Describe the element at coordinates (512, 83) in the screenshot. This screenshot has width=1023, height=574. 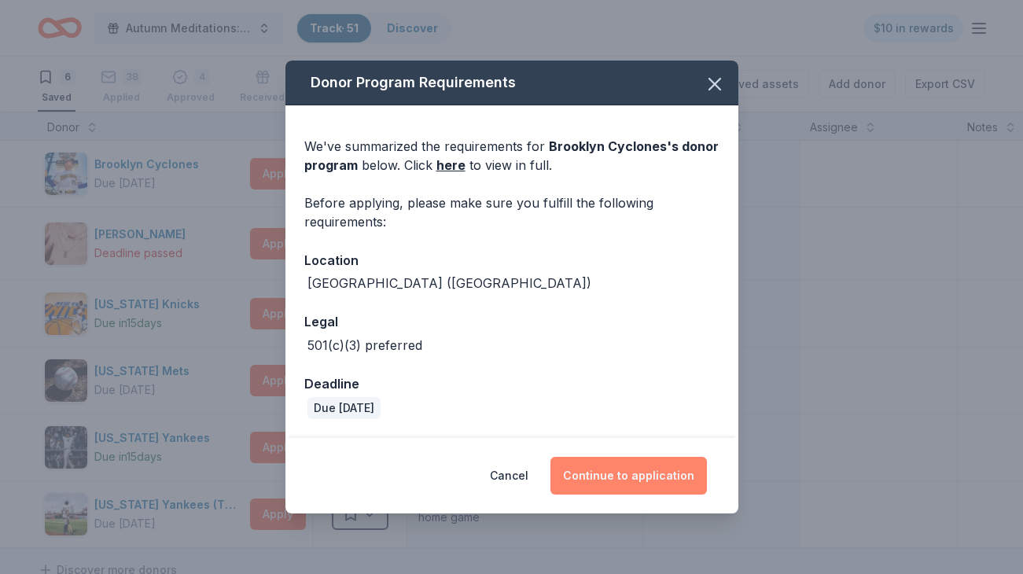
I see `div: Donor Program Requirements` at that location.